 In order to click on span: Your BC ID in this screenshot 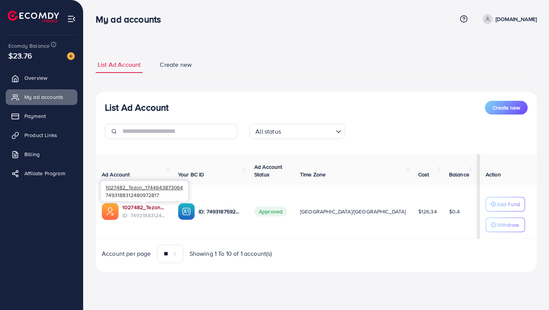, I will do `click(191, 174)`.